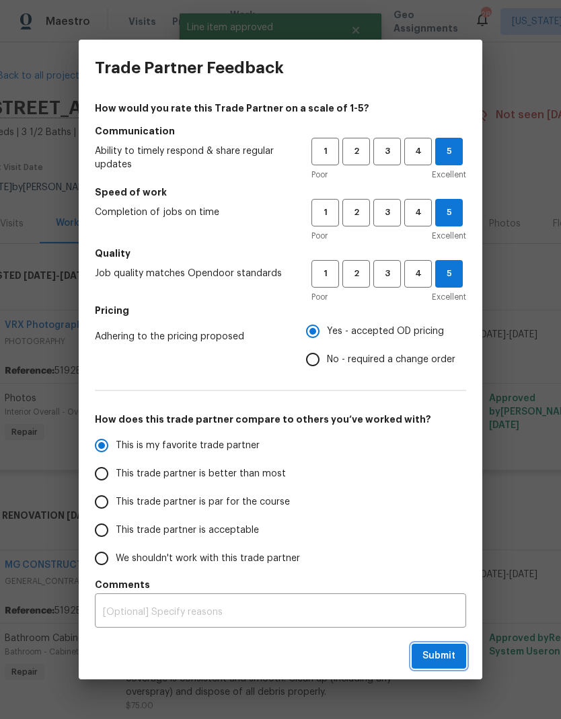  I want to click on div: How does this trade partner compare to others you’ve worked with?, so click(280, 502).